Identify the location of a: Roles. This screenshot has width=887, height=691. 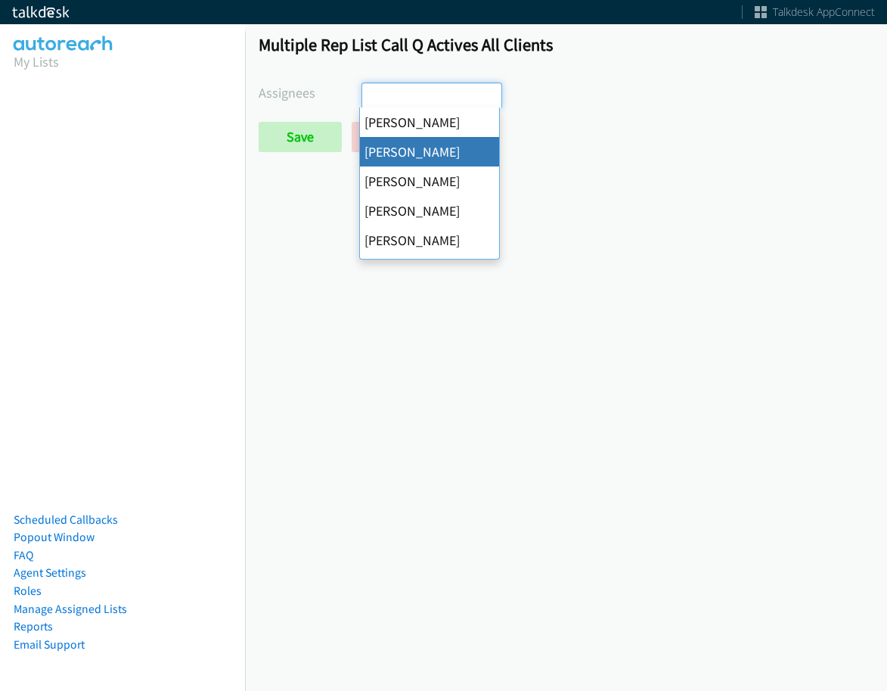
(27, 590).